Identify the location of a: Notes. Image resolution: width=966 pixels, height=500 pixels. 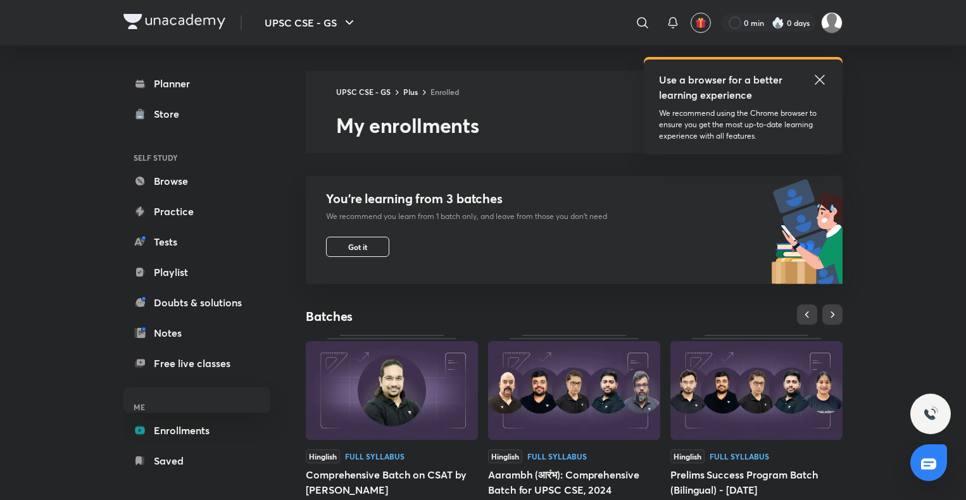
(197, 333).